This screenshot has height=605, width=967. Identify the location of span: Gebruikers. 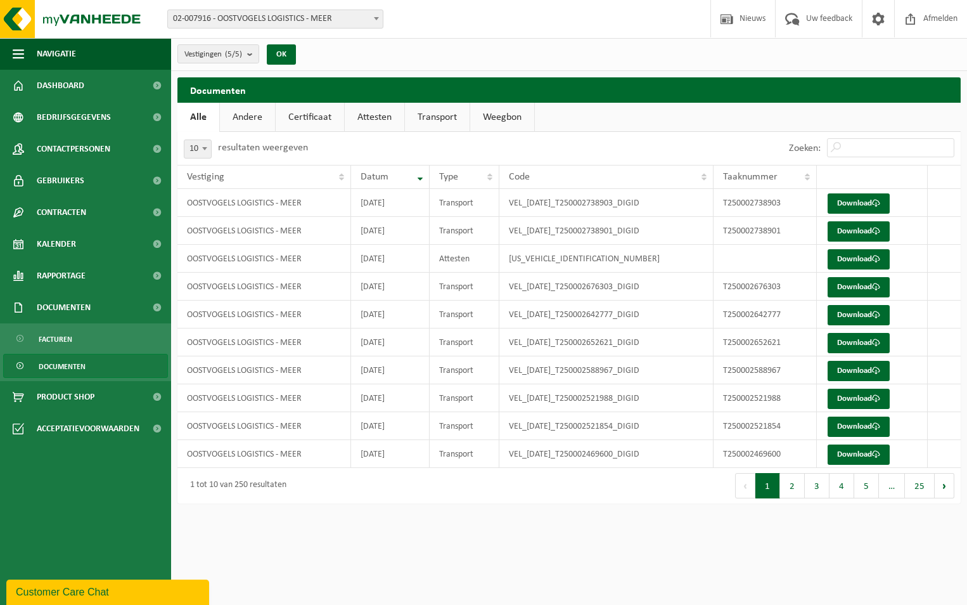
(60, 181).